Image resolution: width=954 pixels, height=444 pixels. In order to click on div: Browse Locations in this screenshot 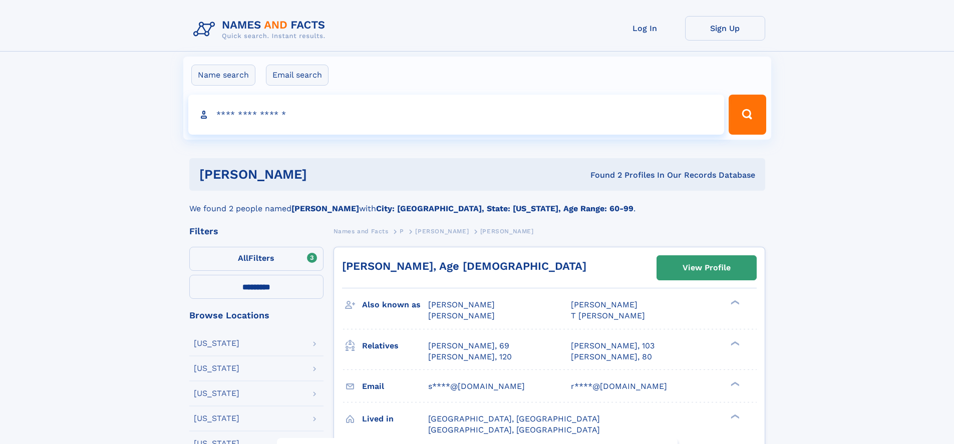, I will do `click(257, 316)`.